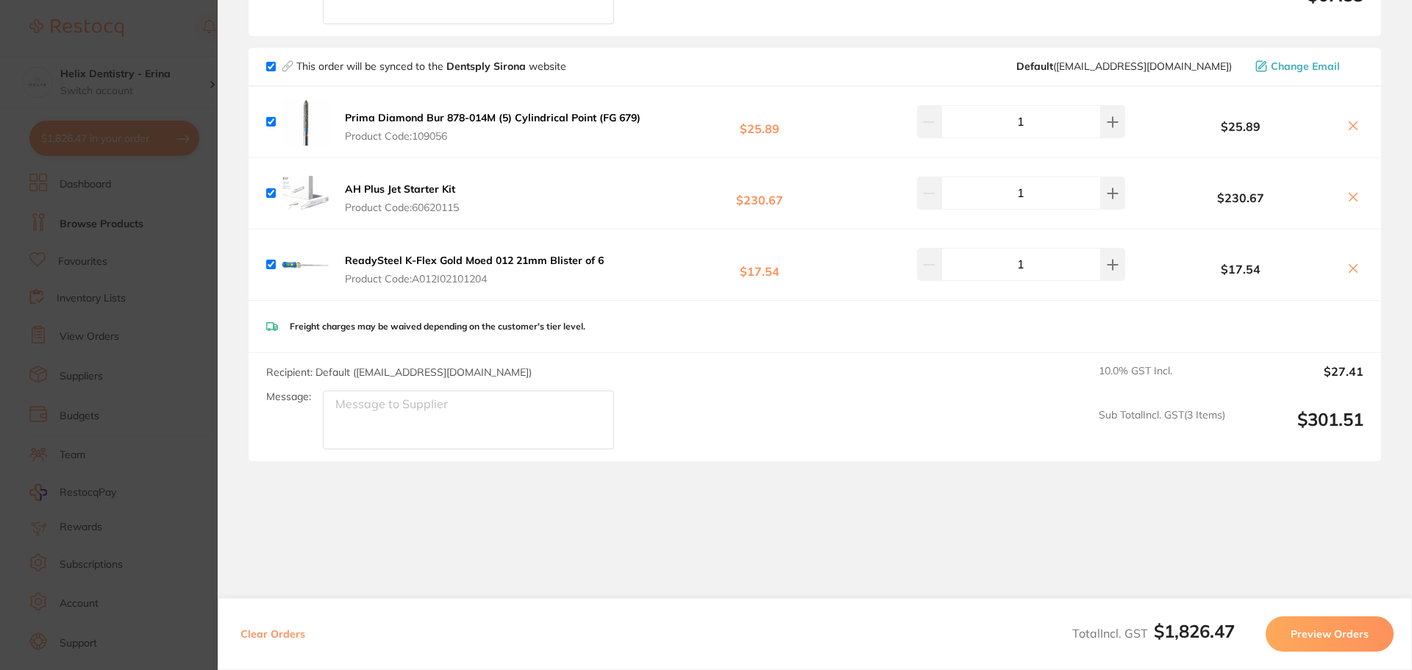 The width and height of the screenshot is (1412, 670). What do you see at coordinates (474, 260) in the screenshot?
I see `b: ReadySteel K-Flex Gold Moed 012 21mm Blister of 6` at bounding box center [474, 260].